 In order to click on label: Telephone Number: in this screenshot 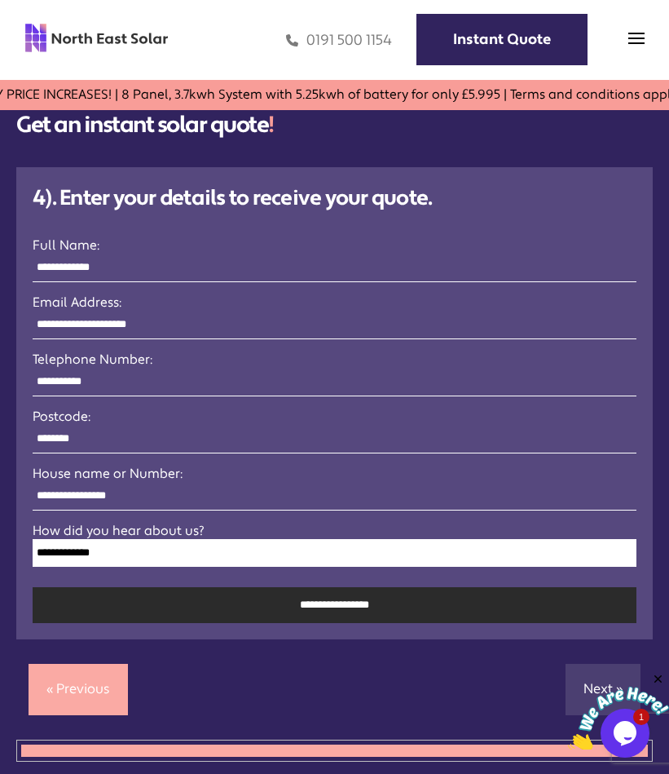, I will do `click(334, 359)`.